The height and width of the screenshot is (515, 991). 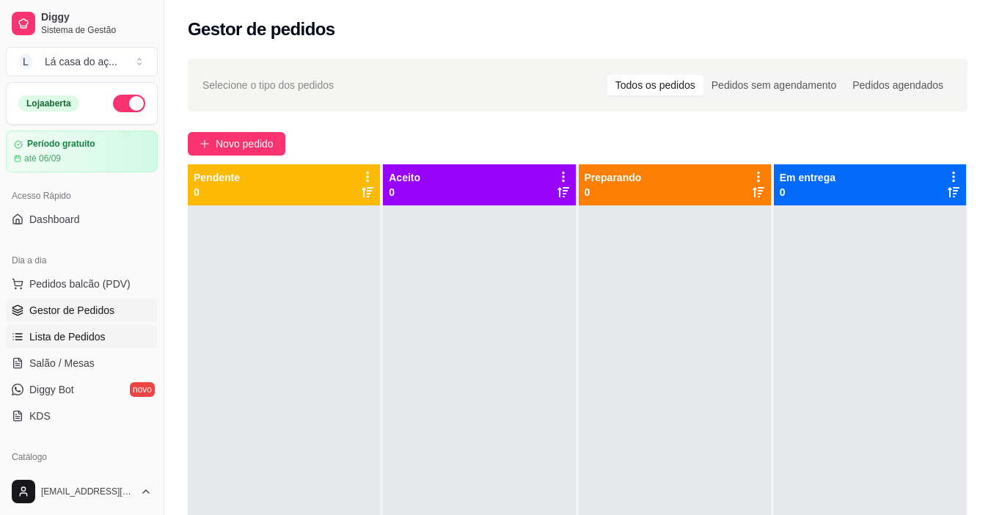 I want to click on div: Catálogo, so click(x=81, y=457).